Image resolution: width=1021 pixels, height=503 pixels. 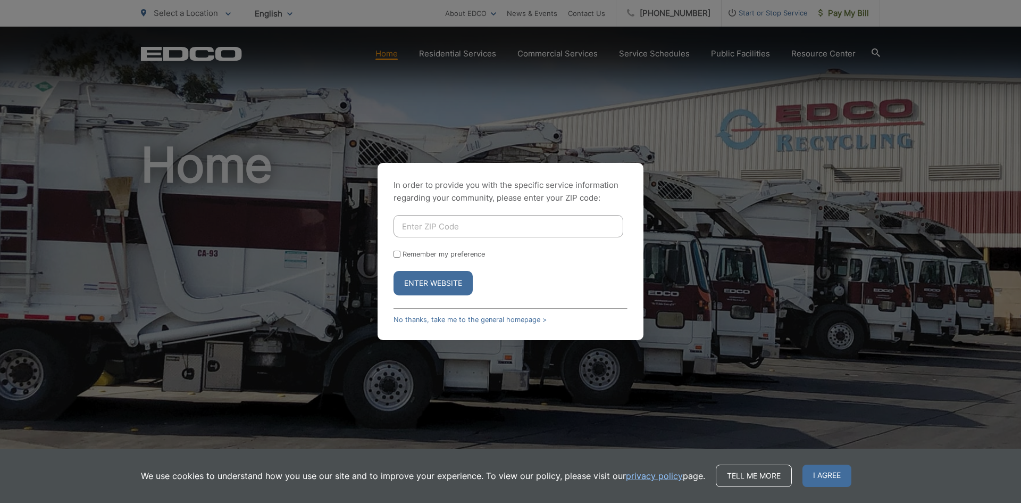 I want to click on input: Enter ZIP Code, so click(x=509, y=226).